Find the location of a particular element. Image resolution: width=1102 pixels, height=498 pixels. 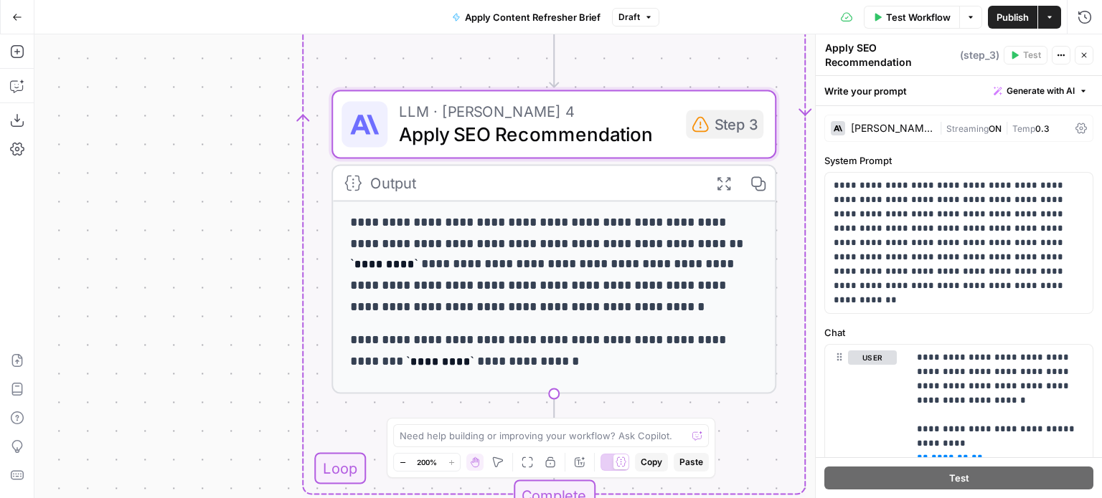

label: System Prompt is located at coordinates (958, 161).